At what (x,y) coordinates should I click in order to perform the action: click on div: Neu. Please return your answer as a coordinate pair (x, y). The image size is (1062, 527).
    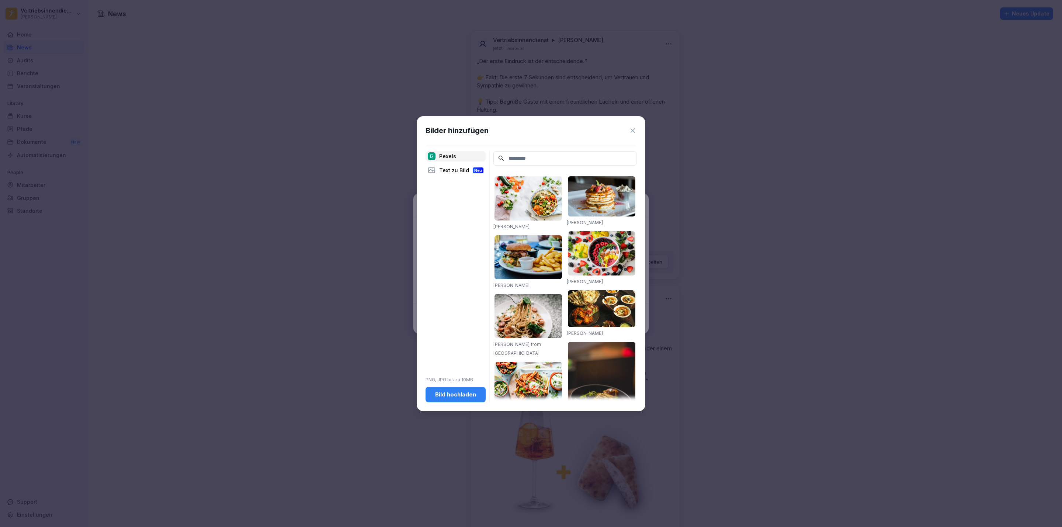
    Looking at the image, I should click on (478, 170).